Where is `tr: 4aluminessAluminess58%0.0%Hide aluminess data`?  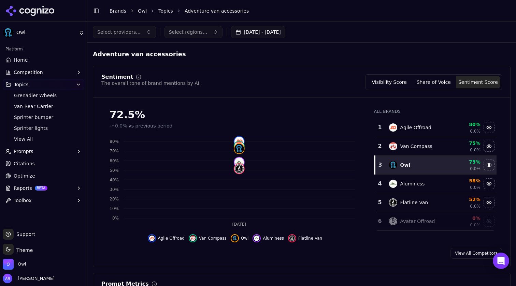 tr: 4aluminessAluminess58%0.0%Hide aluminess data is located at coordinates (435, 184).